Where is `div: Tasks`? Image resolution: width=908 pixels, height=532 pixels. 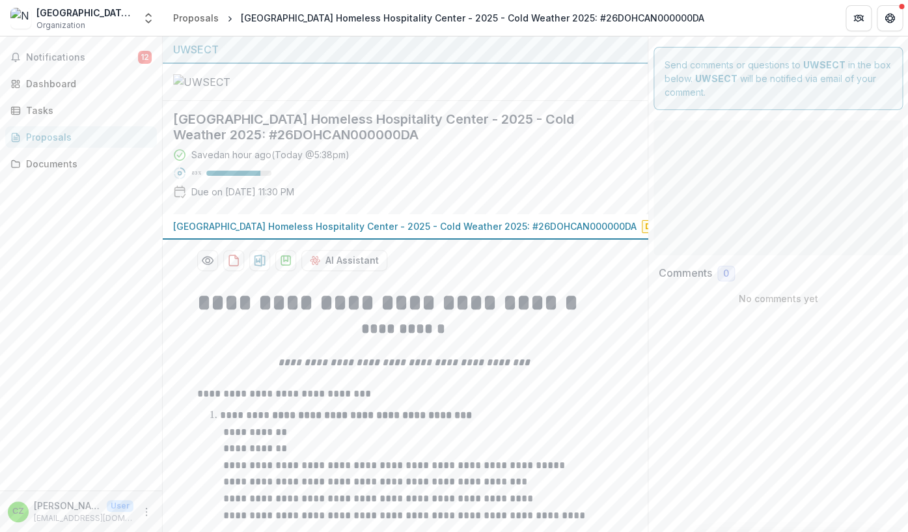 div: Tasks is located at coordinates (86, 110).